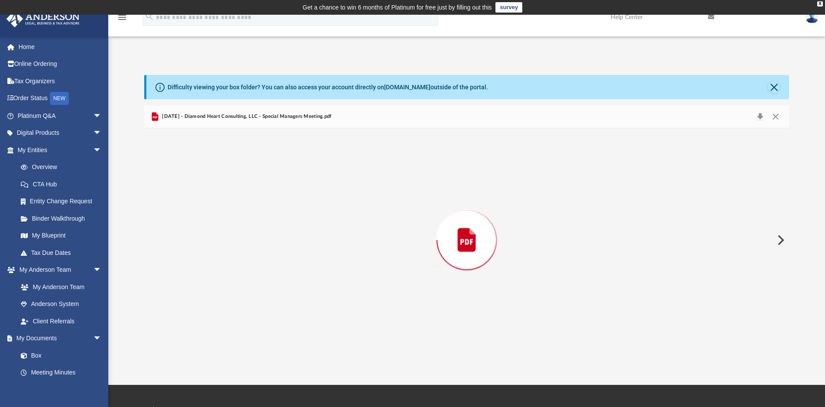 This screenshot has width=825, height=407. Describe the element at coordinates (397, 7) in the screenshot. I see `div: Get a chance to win 6 months of Platinum for free just by filling out this` at that location.